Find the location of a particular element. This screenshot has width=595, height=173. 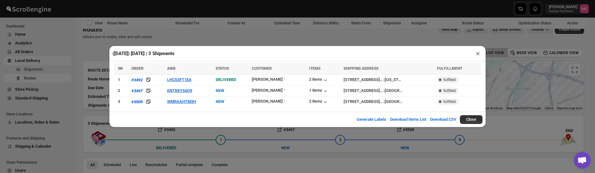

button: Download CSV is located at coordinates (443, 120).